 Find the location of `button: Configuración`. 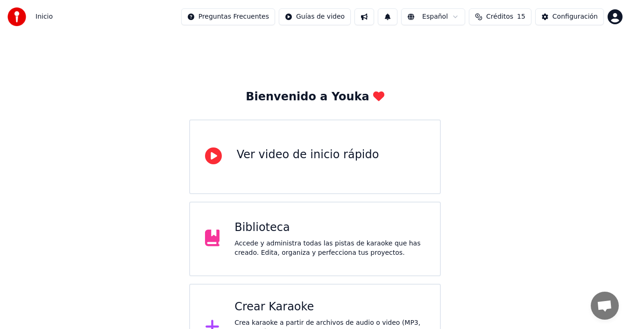

button: Configuración is located at coordinates (569, 17).